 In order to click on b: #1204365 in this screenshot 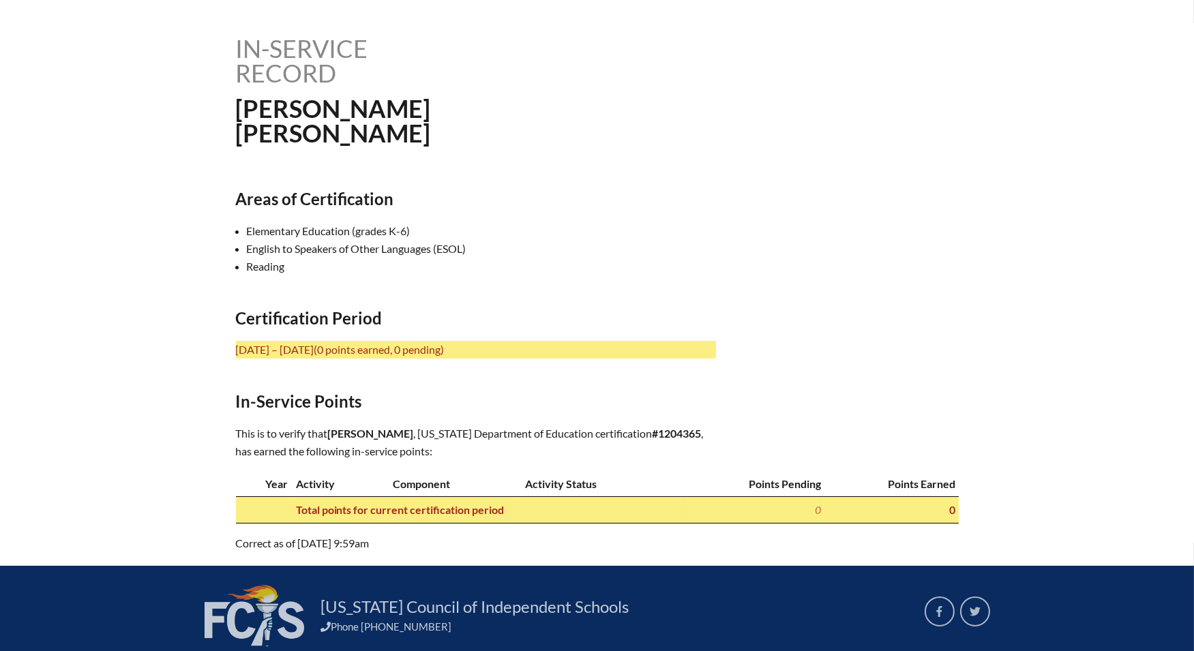, I will do `click(677, 433)`.